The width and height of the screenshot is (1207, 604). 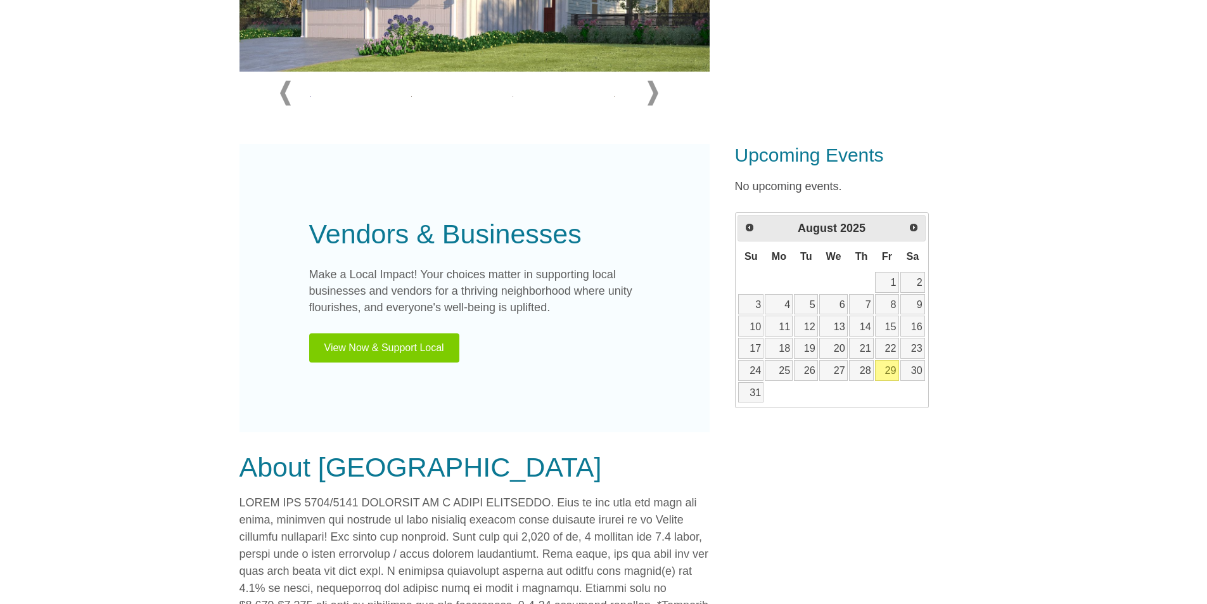 What do you see at coordinates (852, 186) in the screenshot?
I see `p: No upcoming events.` at bounding box center [852, 186].